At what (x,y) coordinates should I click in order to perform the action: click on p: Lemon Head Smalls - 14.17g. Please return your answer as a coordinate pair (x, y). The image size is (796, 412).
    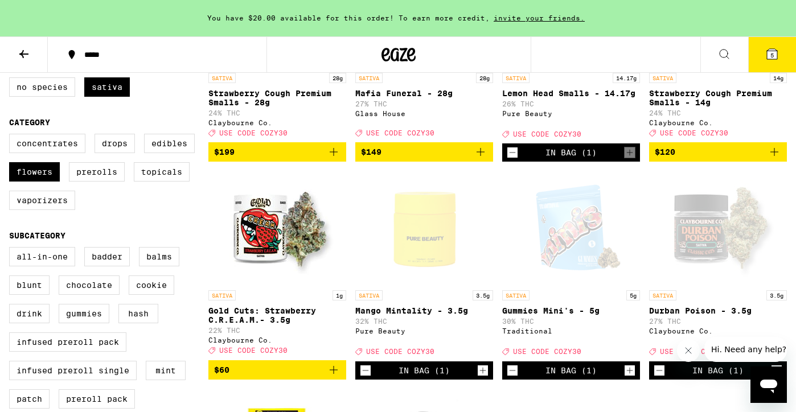
    Looking at the image, I should click on (571, 93).